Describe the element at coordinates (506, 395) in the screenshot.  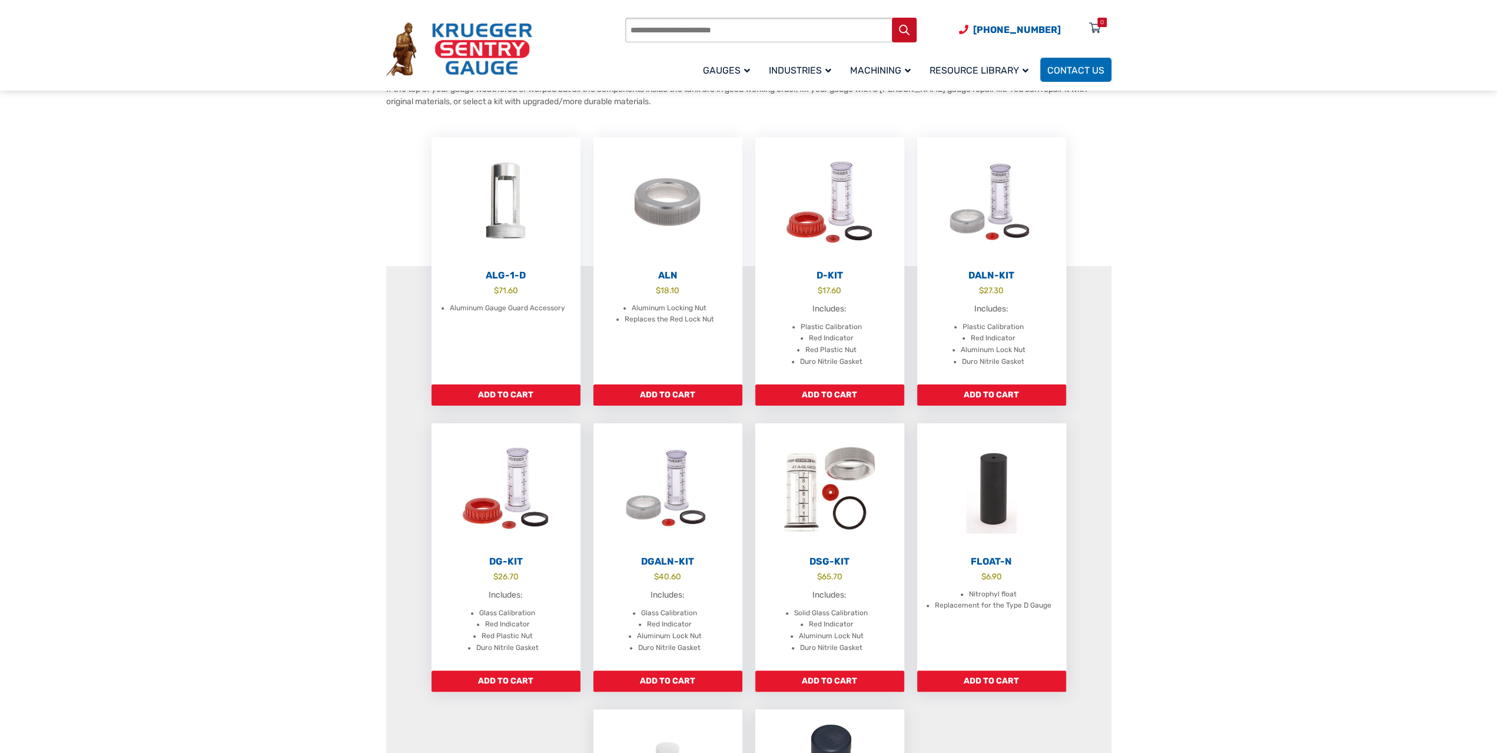
I see `a: Add to cart: “ALG-1-D”` at that location.